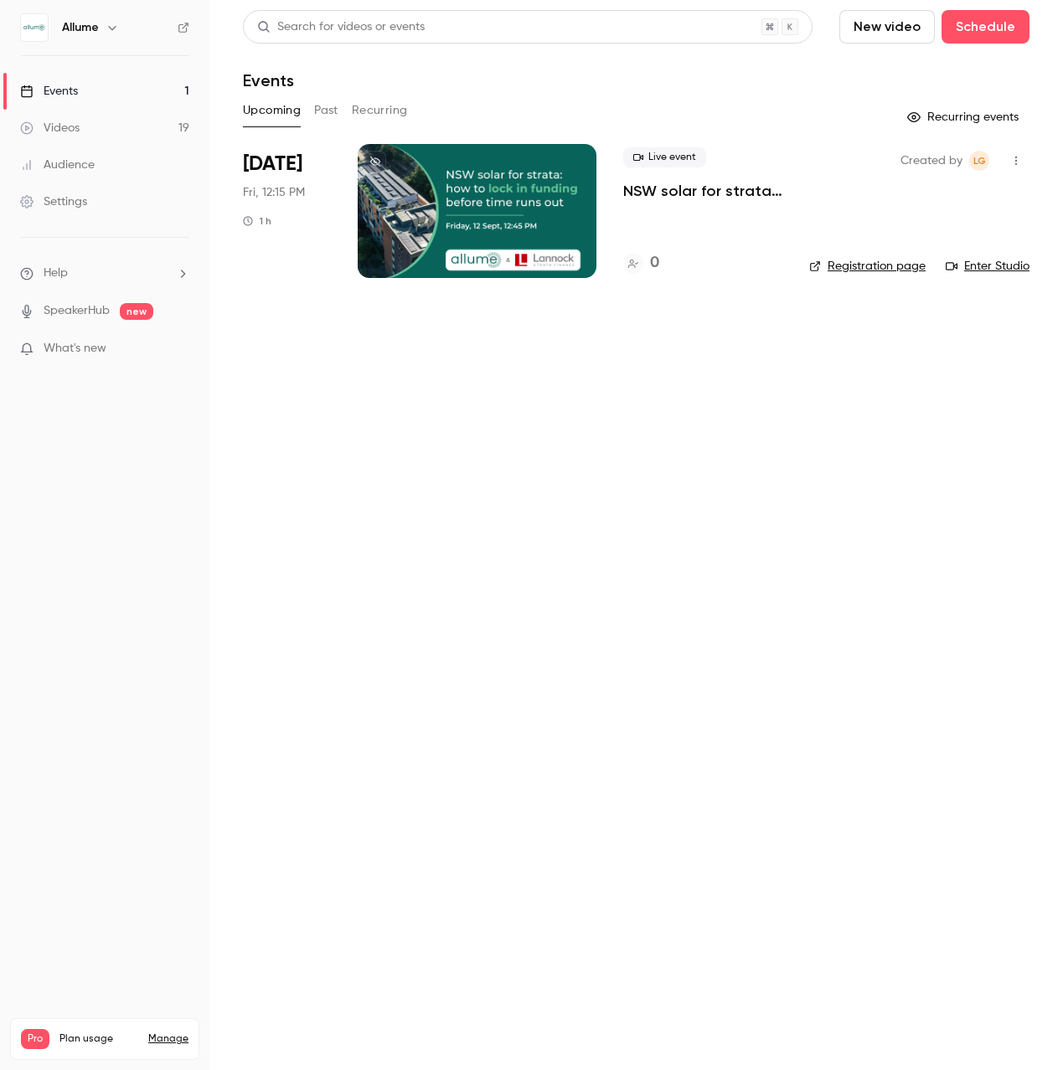 Image resolution: width=1063 pixels, height=1070 pixels. I want to click on li: help-dropdown-opener, so click(105, 273).